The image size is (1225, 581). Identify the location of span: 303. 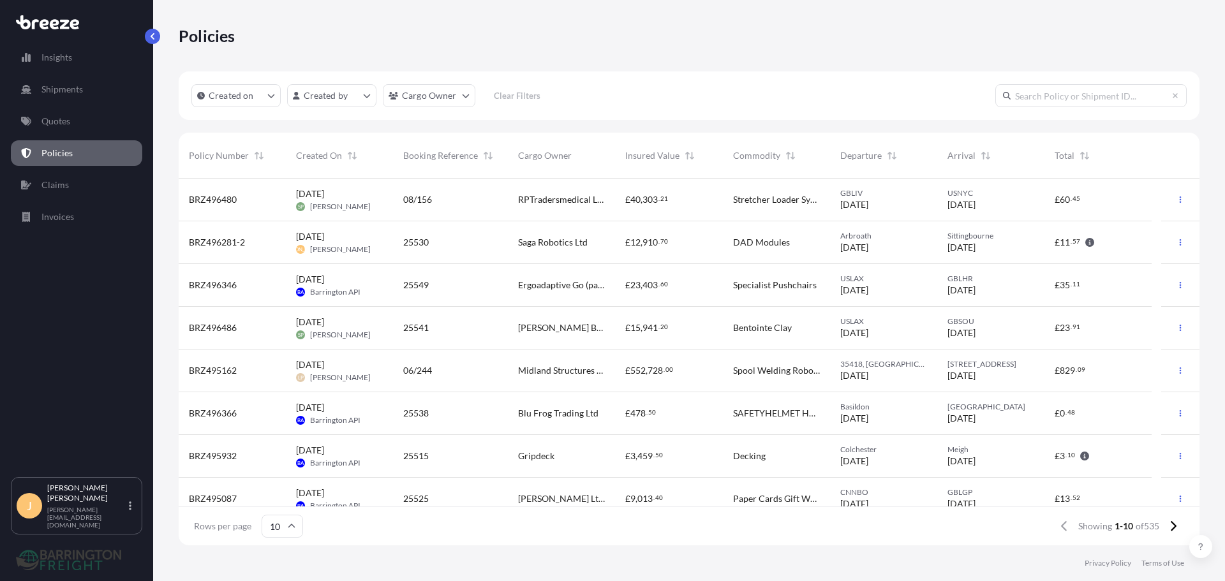
(650, 200).